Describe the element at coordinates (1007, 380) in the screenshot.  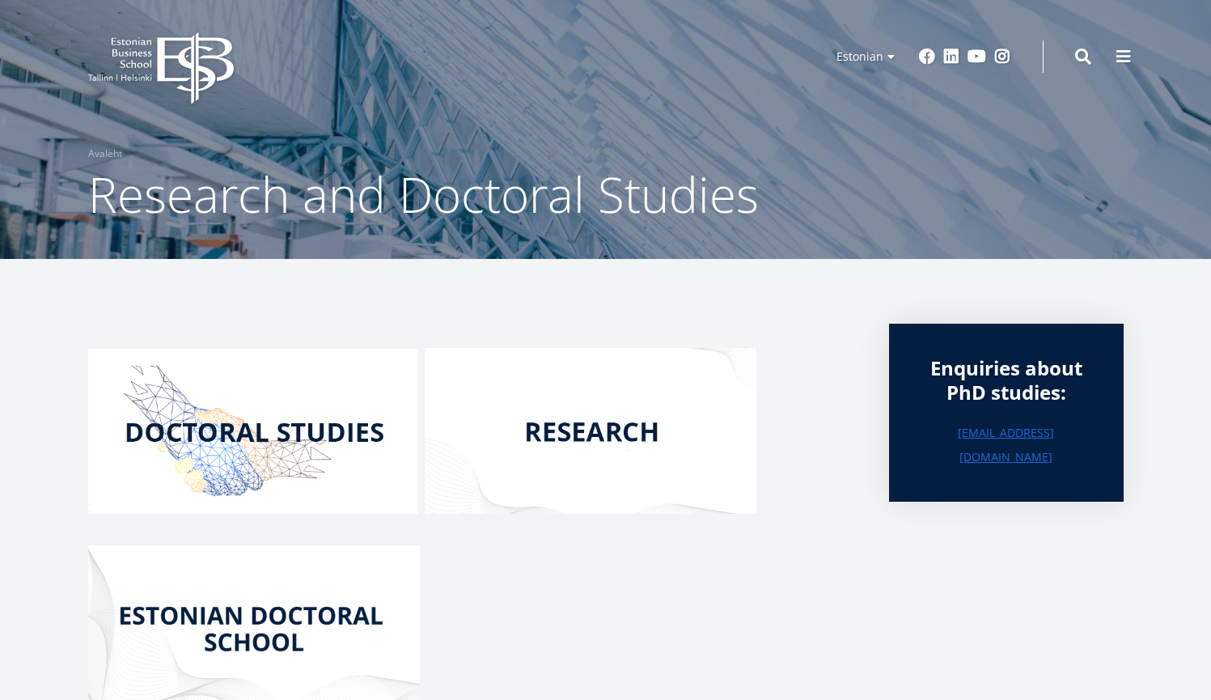
I see `div: Enquiries about PhD studies:` at that location.